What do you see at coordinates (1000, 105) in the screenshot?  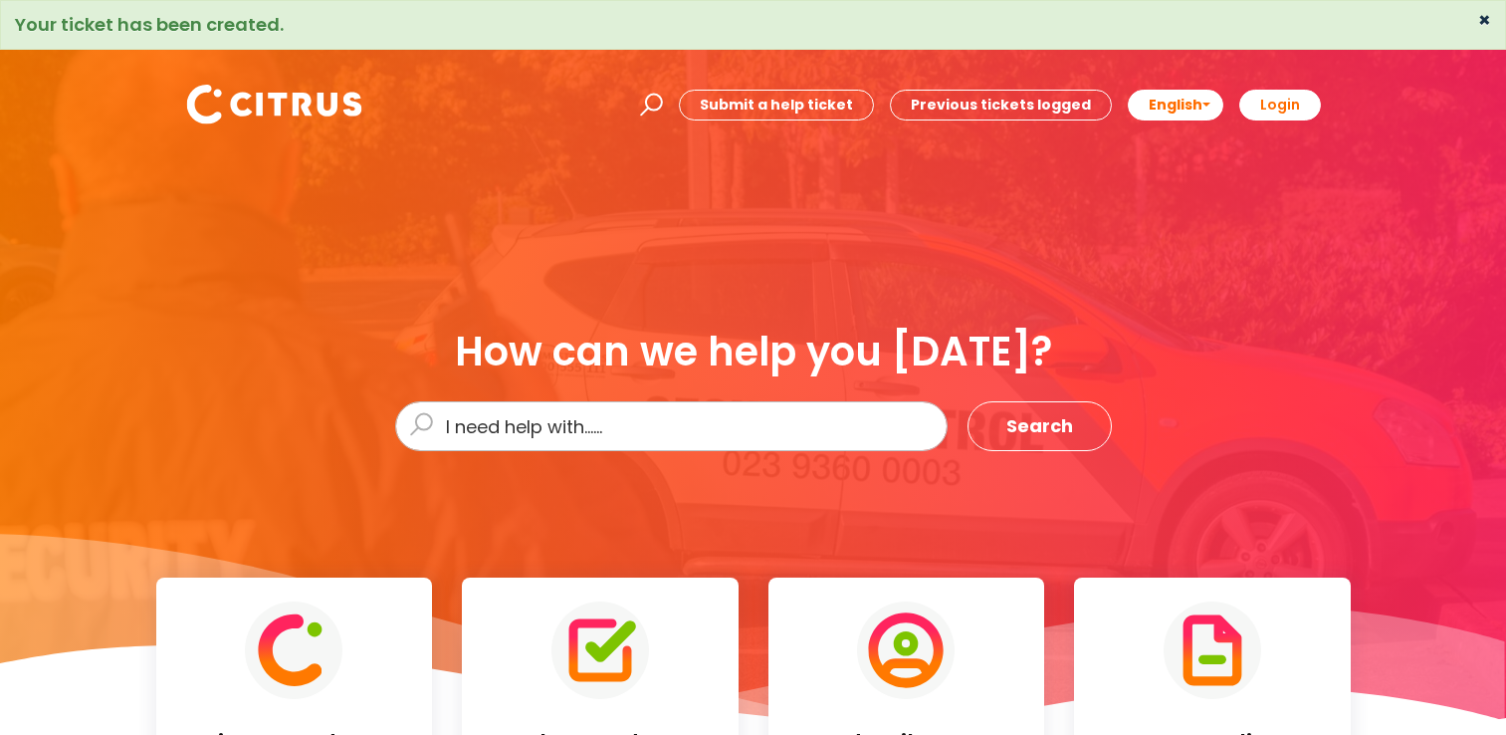 I see `a: Previous tickets logged` at bounding box center [1000, 105].